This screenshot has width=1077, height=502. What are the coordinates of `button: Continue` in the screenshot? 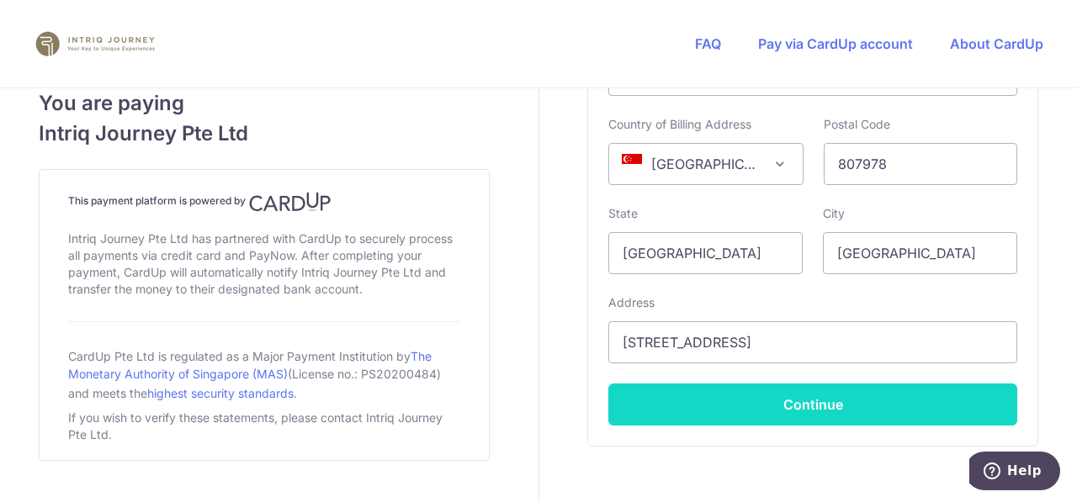 It's located at (813, 405).